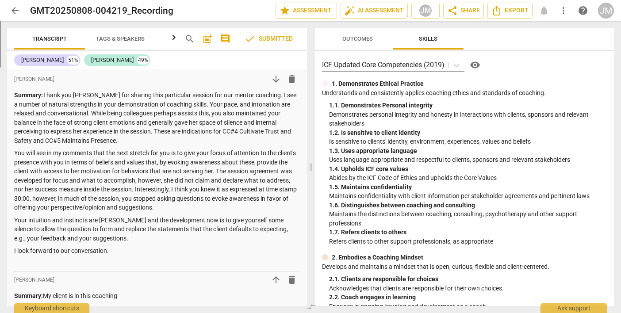 The height and width of the screenshot is (313, 621). What do you see at coordinates (468, 142) in the screenshot?
I see `p: Is sensitive to clients' identity, environment, experiences, values and beliefs` at bounding box center [468, 142].